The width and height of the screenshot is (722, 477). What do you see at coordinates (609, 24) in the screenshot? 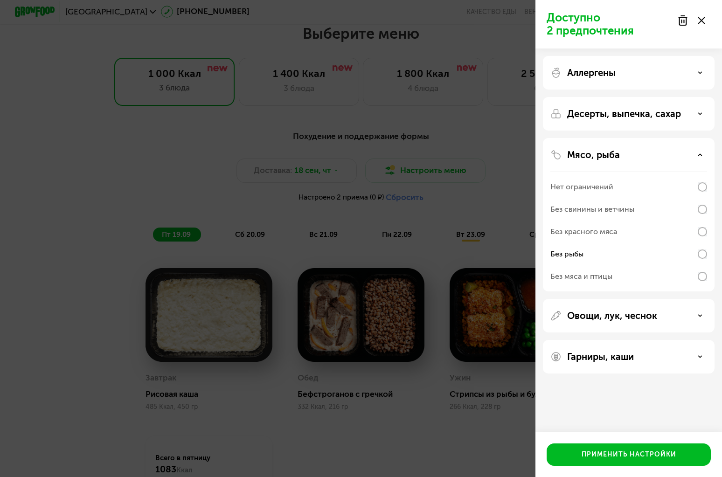
I see `p: Доступно 2 предпочтения` at bounding box center [609, 24].